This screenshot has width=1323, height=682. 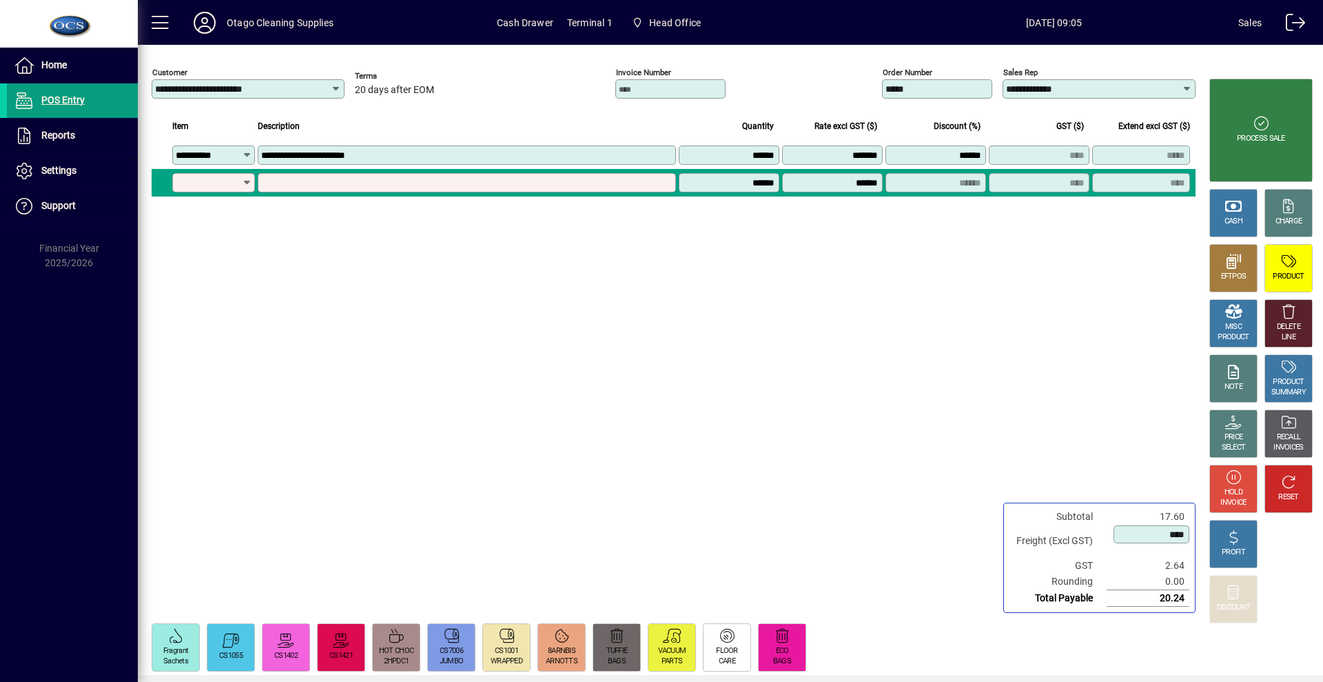 What do you see at coordinates (758, 126) in the screenshot?
I see `span: Quantity` at bounding box center [758, 126].